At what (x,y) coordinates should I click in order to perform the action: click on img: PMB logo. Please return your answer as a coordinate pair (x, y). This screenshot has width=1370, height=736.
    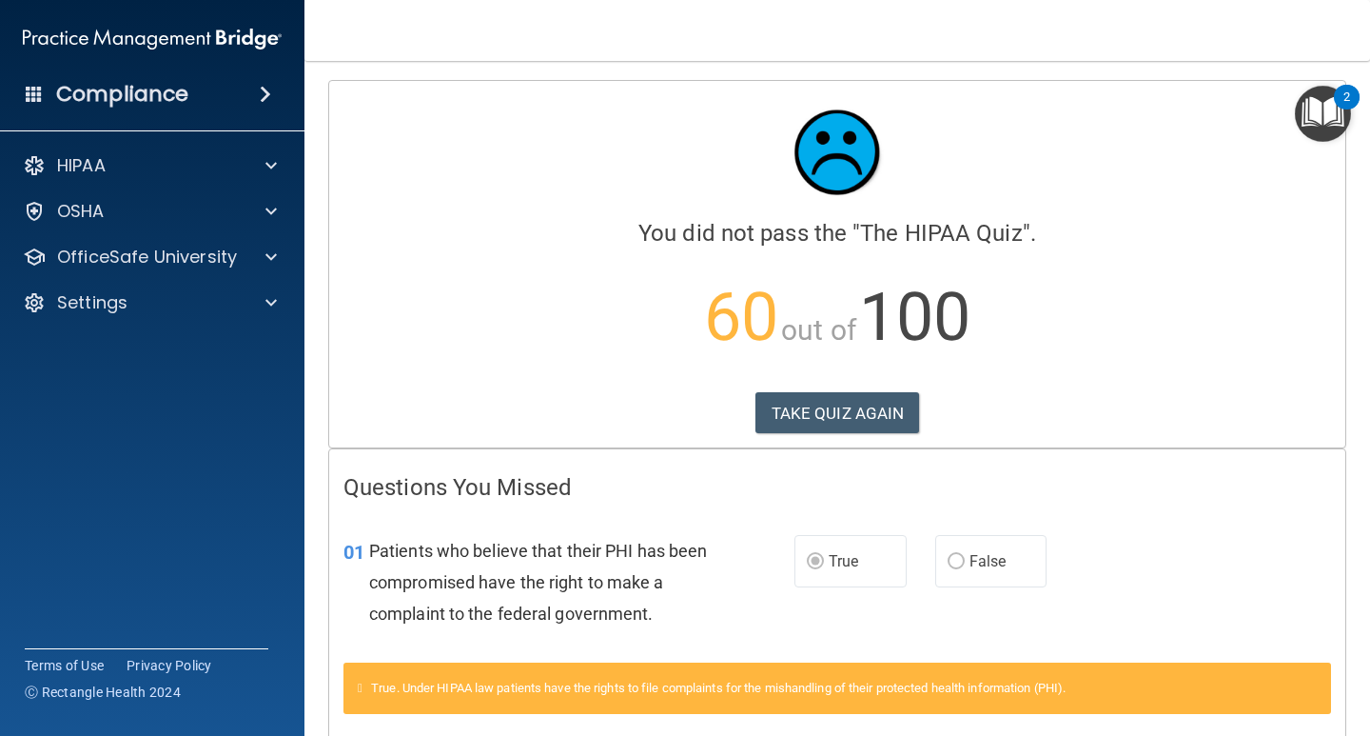
    Looking at the image, I should click on (152, 39).